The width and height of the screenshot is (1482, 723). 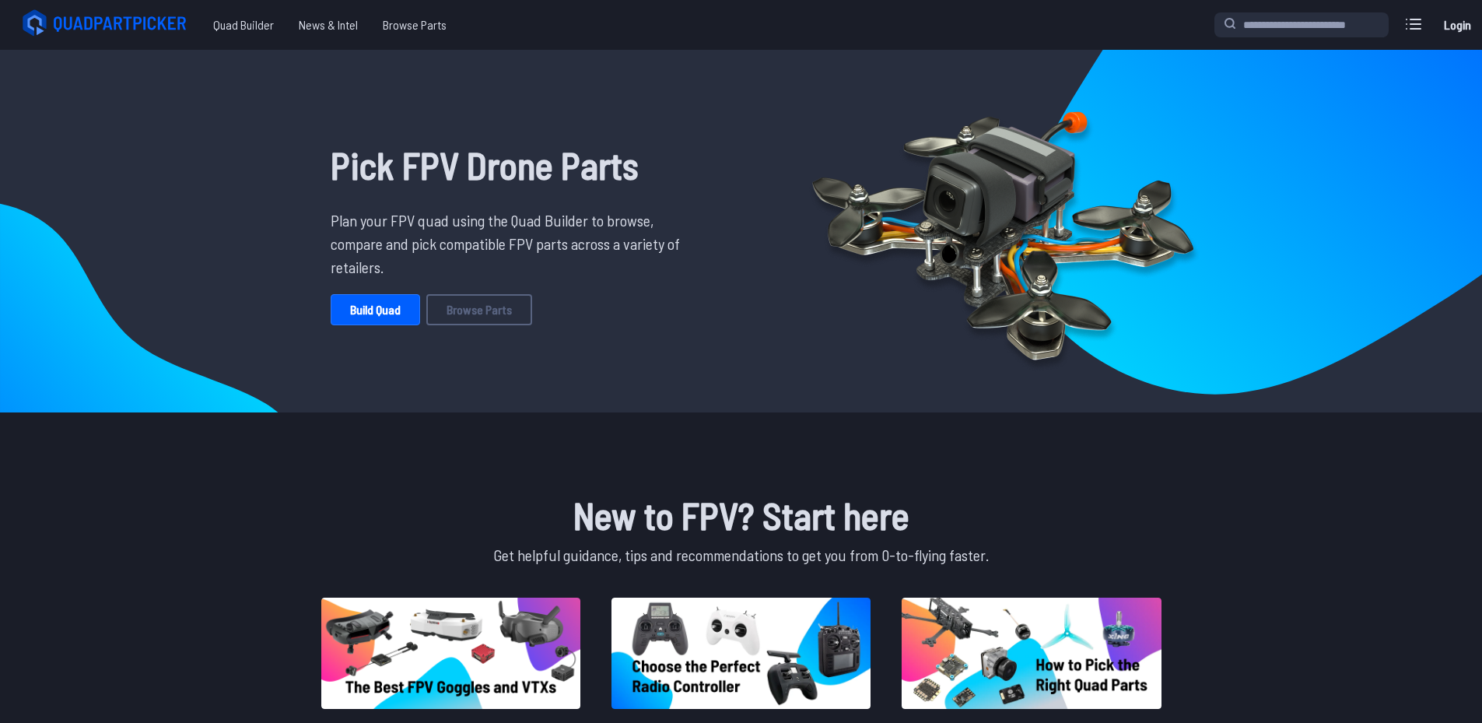 What do you see at coordinates (1457, 25) in the screenshot?
I see `a: Login` at bounding box center [1457, 25].